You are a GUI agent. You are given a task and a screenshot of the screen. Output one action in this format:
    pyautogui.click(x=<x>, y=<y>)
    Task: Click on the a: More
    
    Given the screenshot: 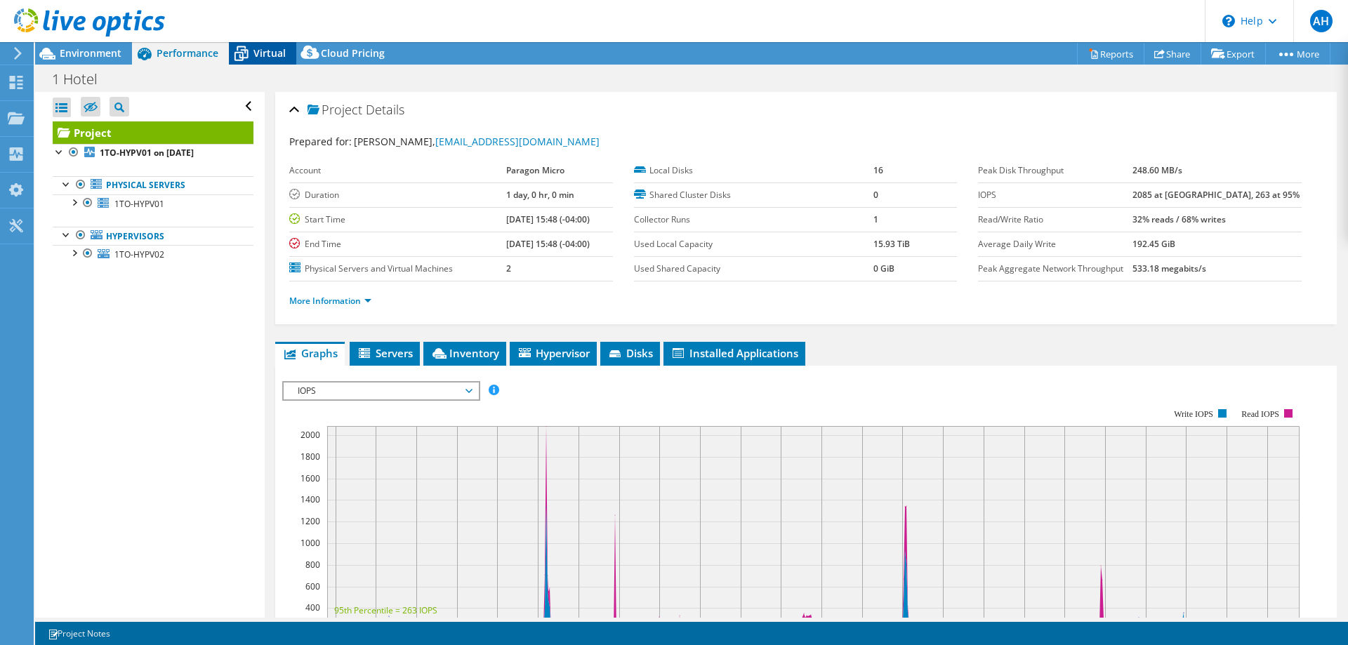 What is the action you would take?
    pyautogui.click(x=1298, y=53)
    